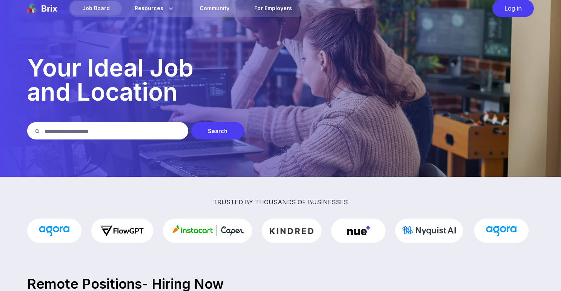 Image resolution: width=561 pixels, height=291 pixels. Describe the element at coordinates (280, 80) in the screenshot. I see `p: Your Ideal Job and Location` at that location.